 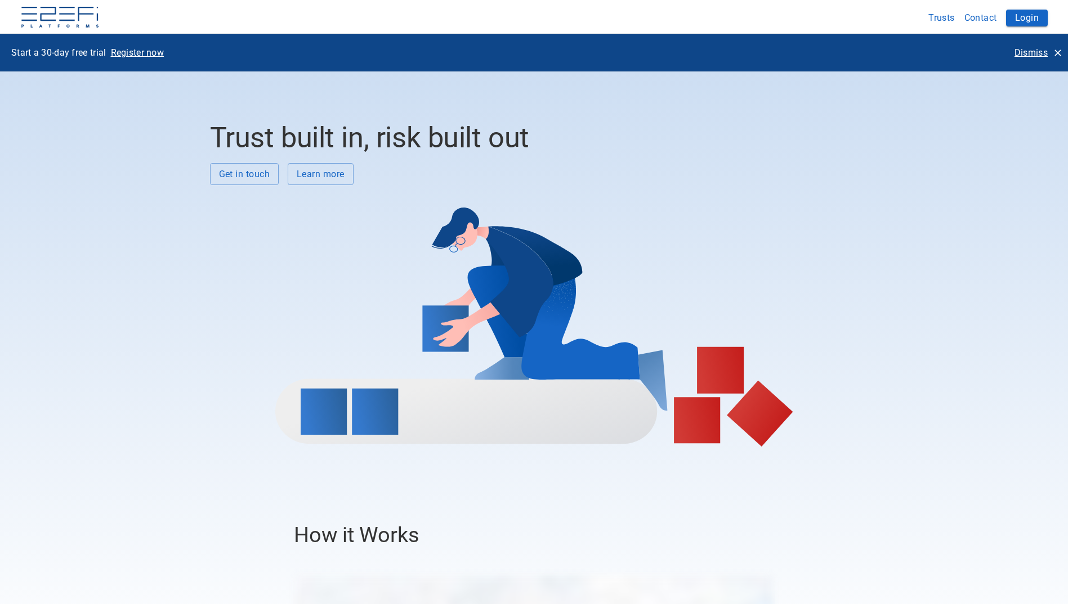 What do you see at coordinates (534, 137) in the screenshot?
I see `h2: Trust built in, risk built out` at bounding box center [534, 137].